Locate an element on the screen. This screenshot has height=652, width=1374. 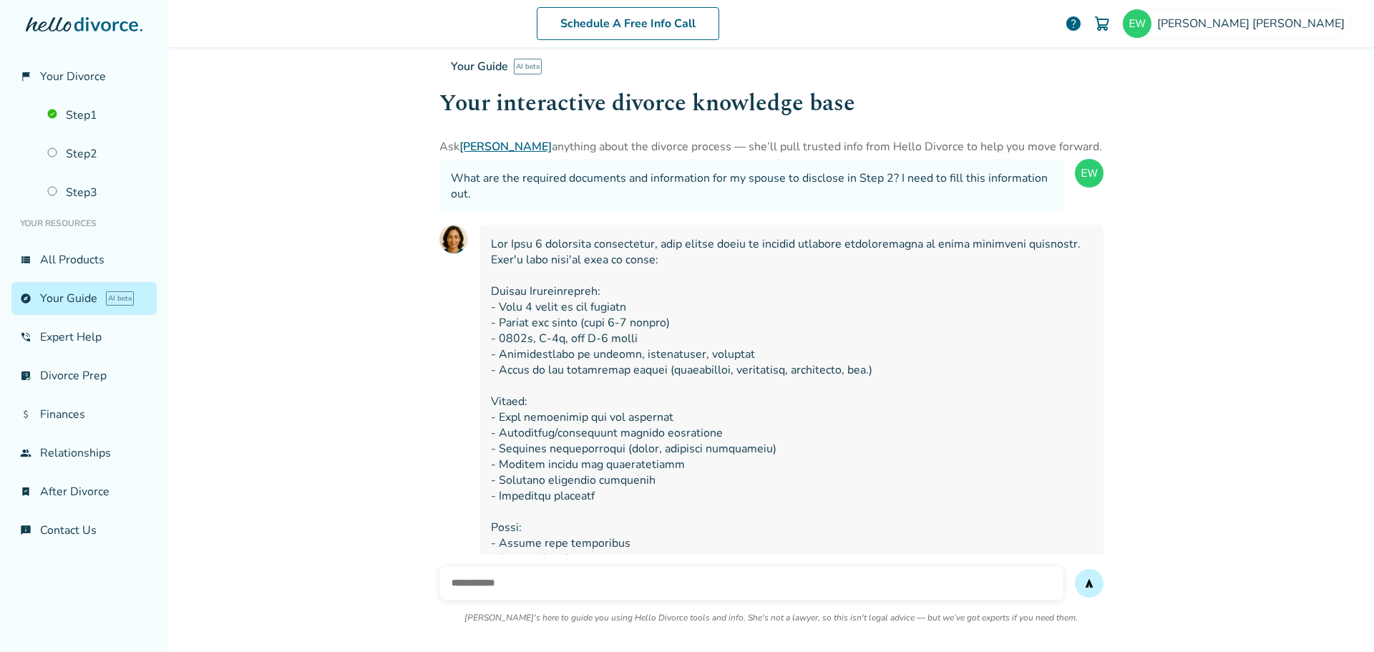
a: chat_infoContact Us is located at coordinates (84, 530).